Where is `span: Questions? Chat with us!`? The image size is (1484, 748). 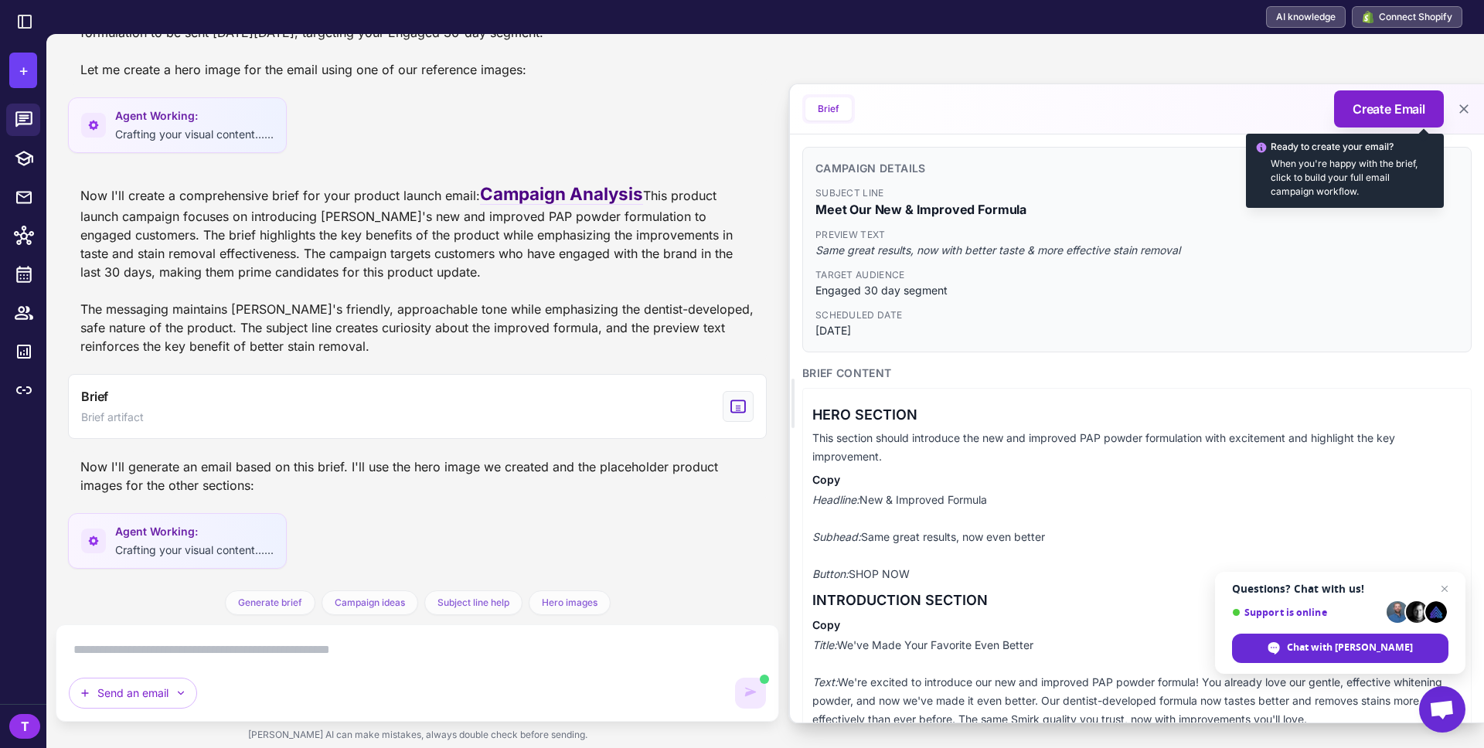
span: Questions? Chat with us! is located at coordinates (1340, 589).